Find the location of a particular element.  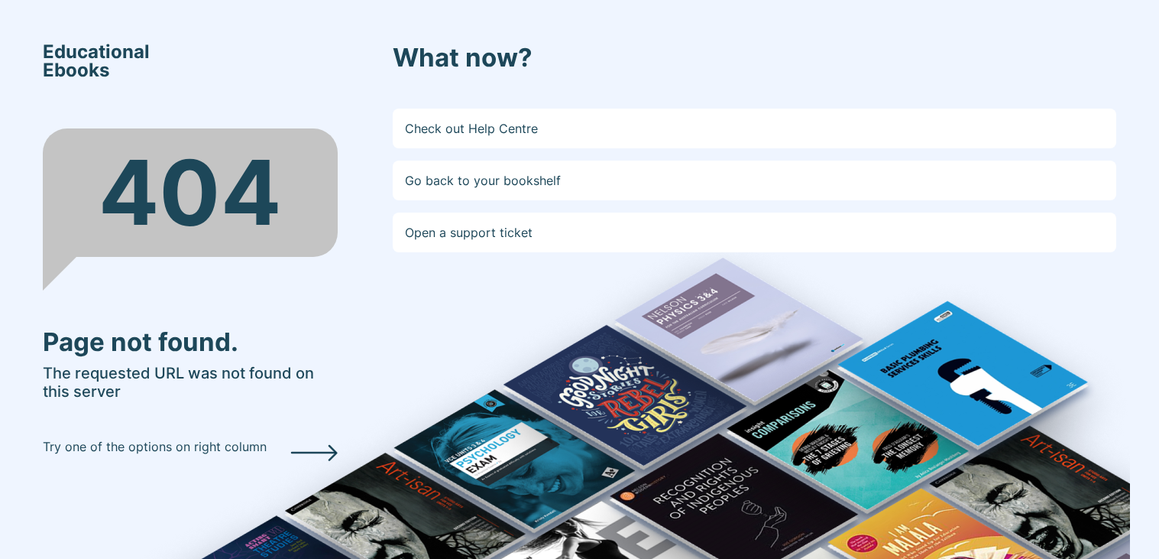

a: Go back to your bookshelf is located at coordinates (755, 180).